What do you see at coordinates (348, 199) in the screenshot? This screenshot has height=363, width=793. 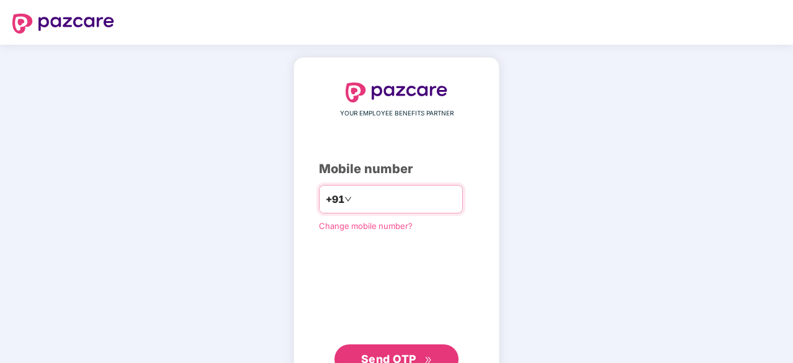 I see `span: down` at bounding box center [348, 199].